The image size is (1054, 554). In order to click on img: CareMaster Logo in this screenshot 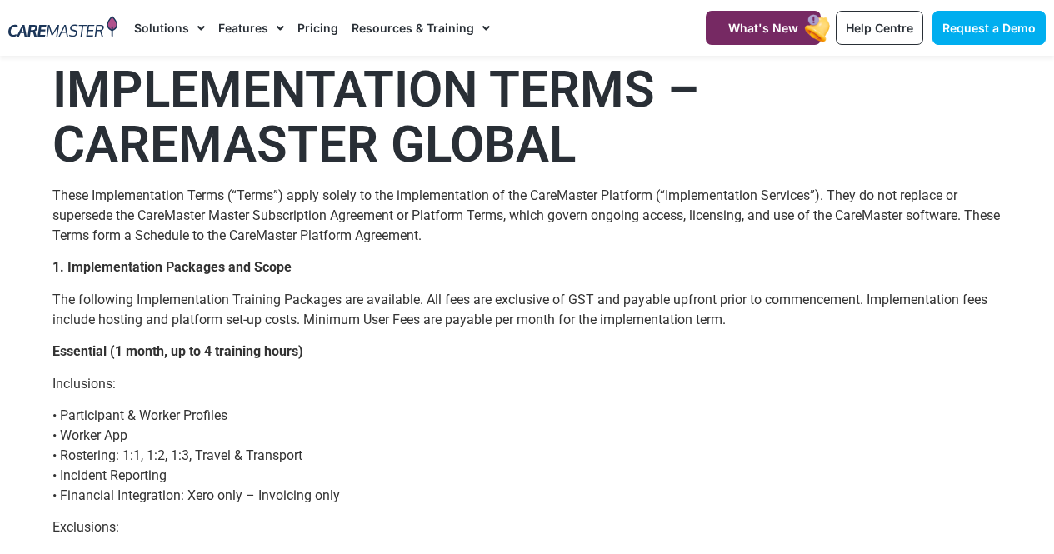, I will do `click(62, 27)`.